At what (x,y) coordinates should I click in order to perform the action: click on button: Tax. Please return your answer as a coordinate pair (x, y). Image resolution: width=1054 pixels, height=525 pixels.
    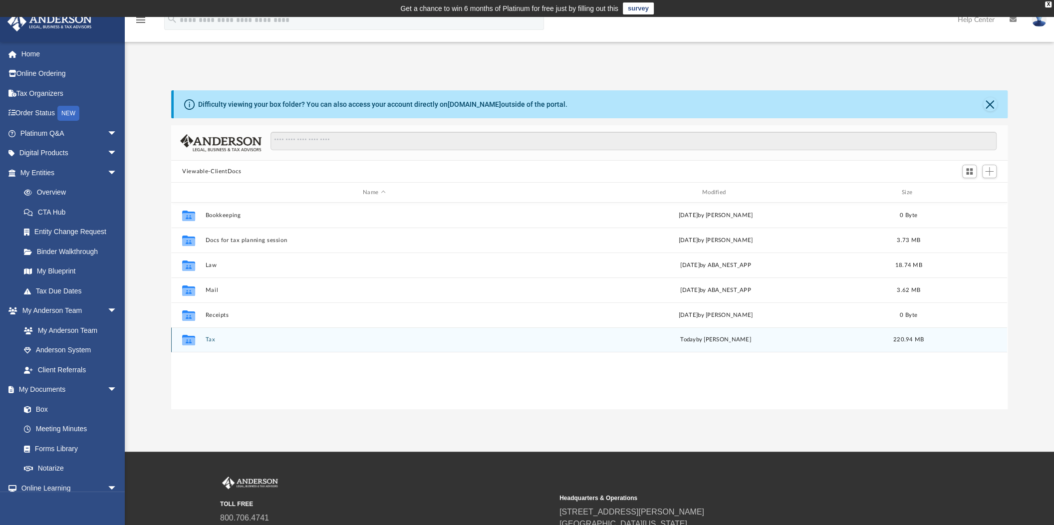
    Looking at the image, I should click on (374, 339).